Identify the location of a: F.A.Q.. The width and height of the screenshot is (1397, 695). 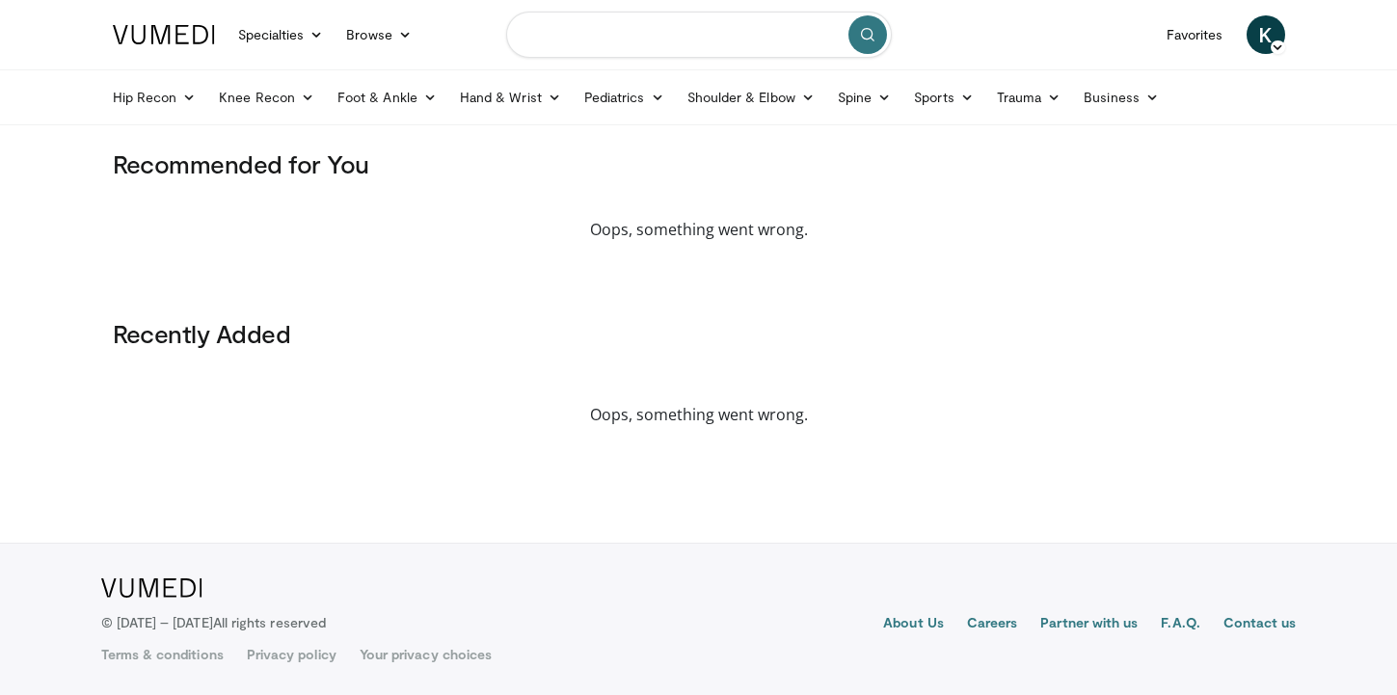
(1180, 625).